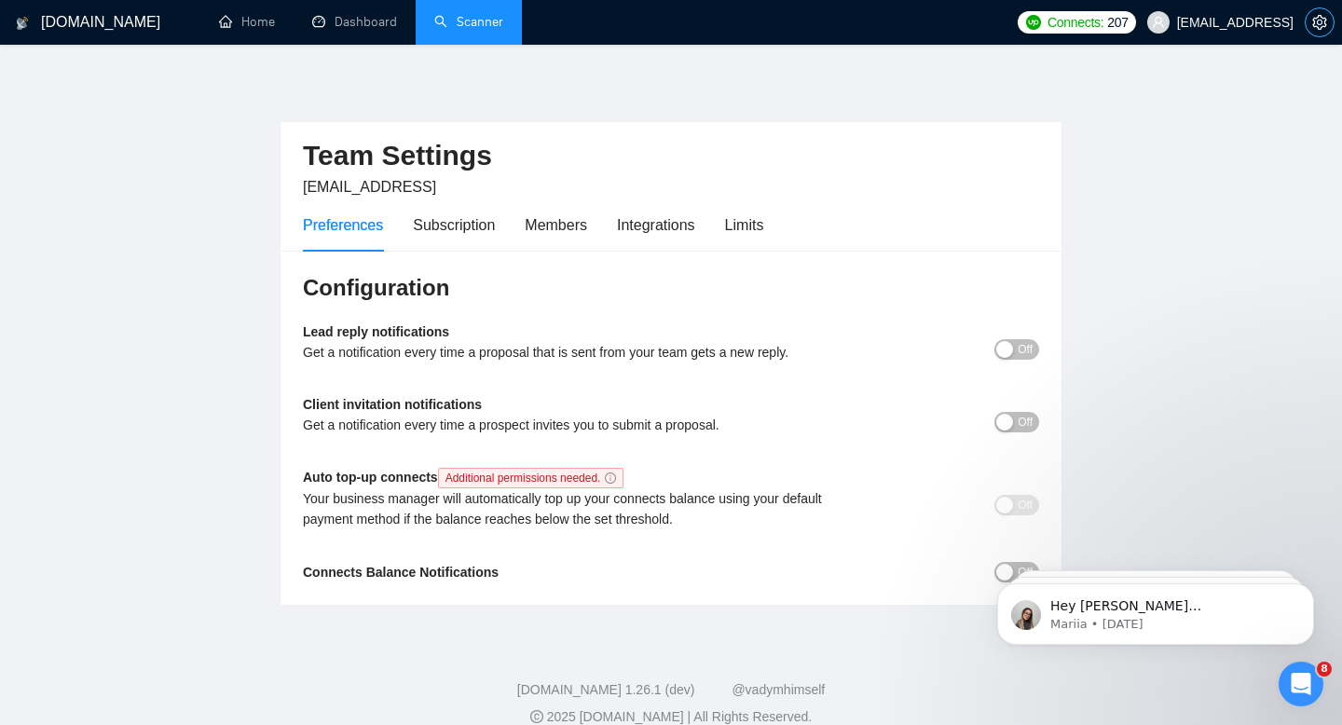 This screenshot has width=1342, height=725. I want to click on div: Members, so click(555, 225).